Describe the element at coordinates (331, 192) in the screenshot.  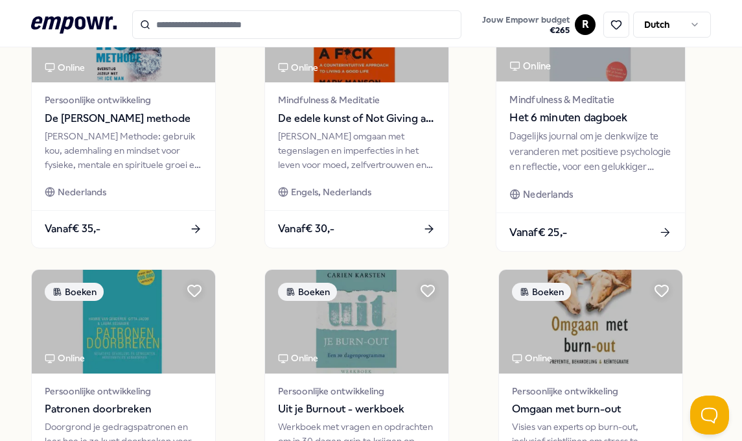
I see `span: Engels, Nederlands` at that location.